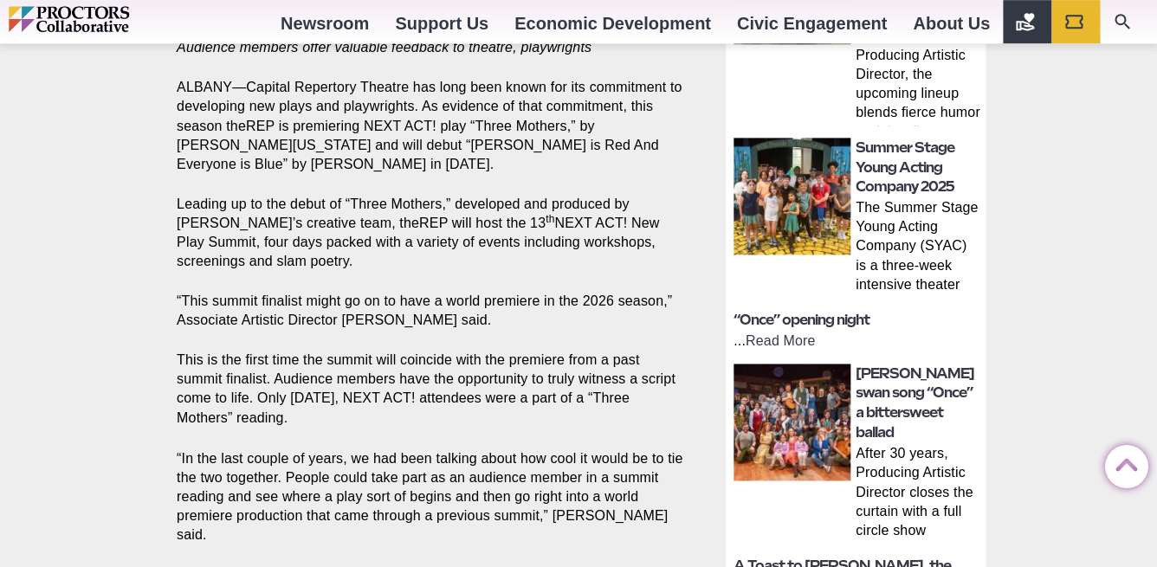  I want to click on p: After 30 years, Producing Artistic Director closes the curtain with a full circle show ALBANY— “O..., so click(918, 493).